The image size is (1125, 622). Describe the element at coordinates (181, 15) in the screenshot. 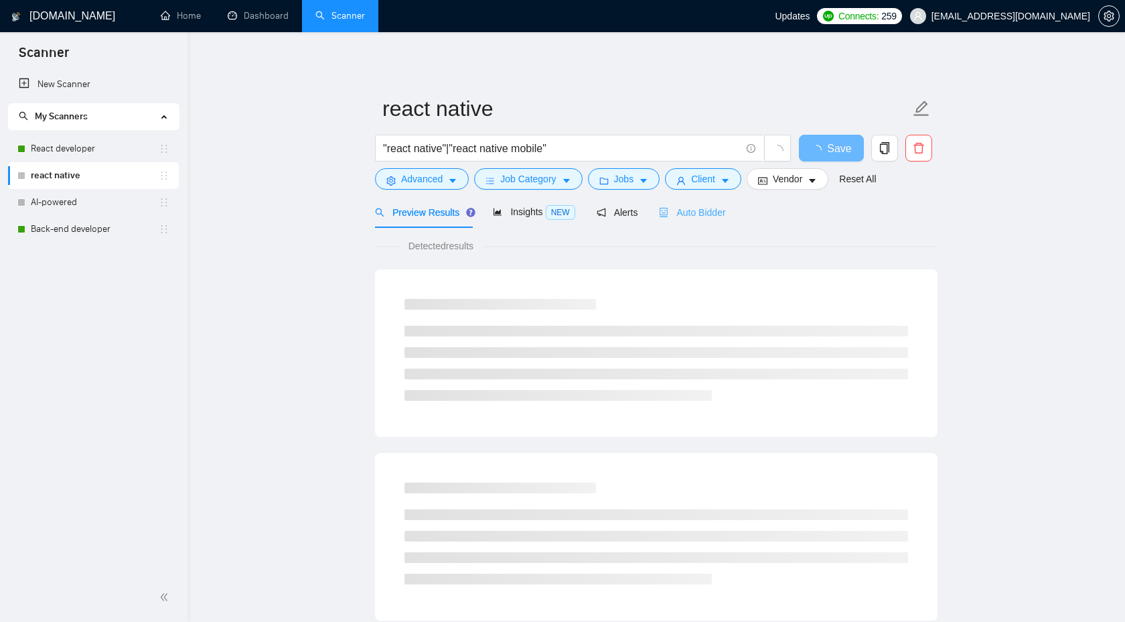

I see `a: homeHome` at that location.